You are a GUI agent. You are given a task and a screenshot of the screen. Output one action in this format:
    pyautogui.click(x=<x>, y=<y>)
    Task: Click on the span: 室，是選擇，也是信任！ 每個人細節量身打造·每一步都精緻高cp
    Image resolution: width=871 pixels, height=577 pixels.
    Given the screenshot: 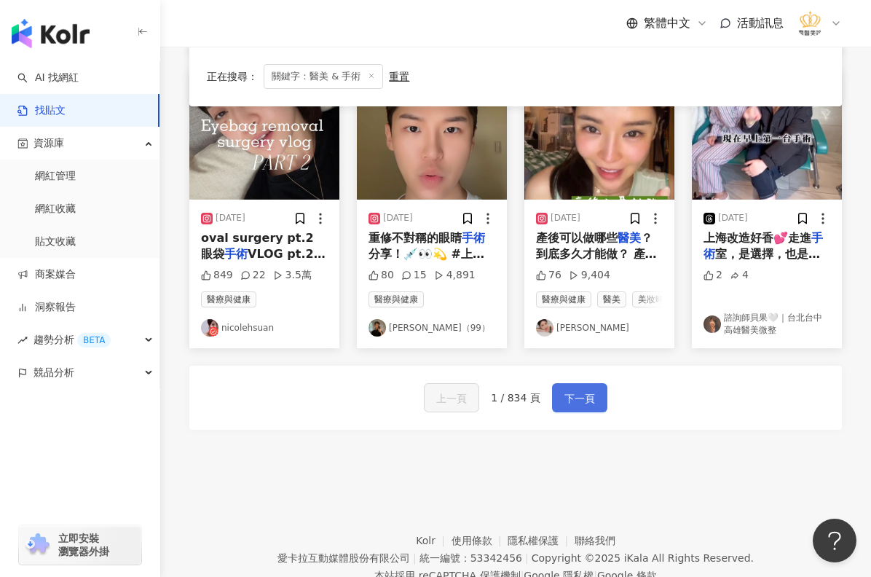 What is the action you would take?
    pyautogui.click(x=764, y=270)
    